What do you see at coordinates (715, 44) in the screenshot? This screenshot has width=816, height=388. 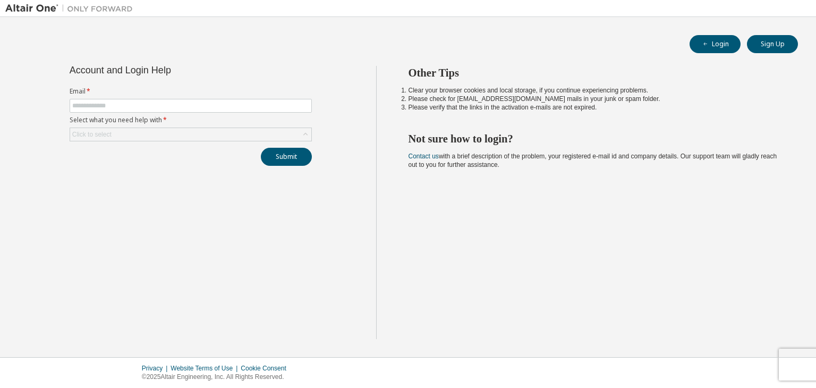 I see `button: Login` at bounding box center [715, 44].